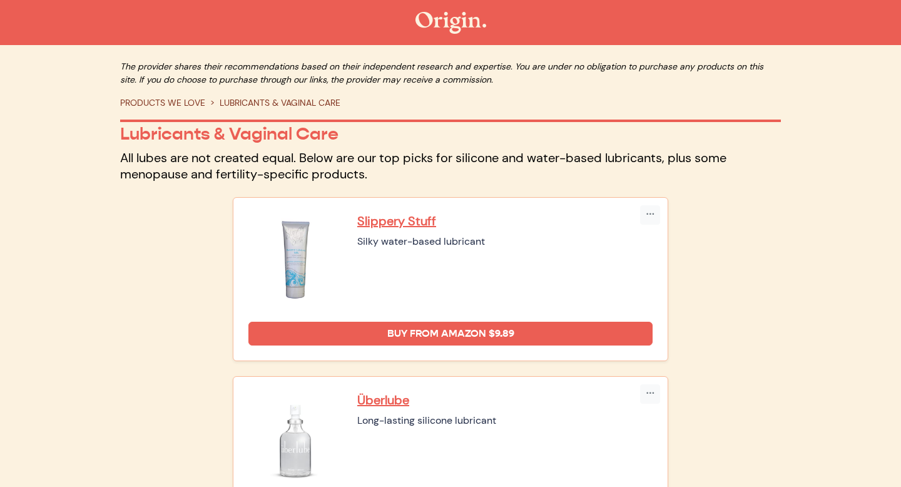 The width and height of the screenshot is (901, 487). What do you see at coordinates (273, 103) in the screenshot?
I see `li: LUBRICANTS & VAGINAL CARE` at bounding box center [273, 103].